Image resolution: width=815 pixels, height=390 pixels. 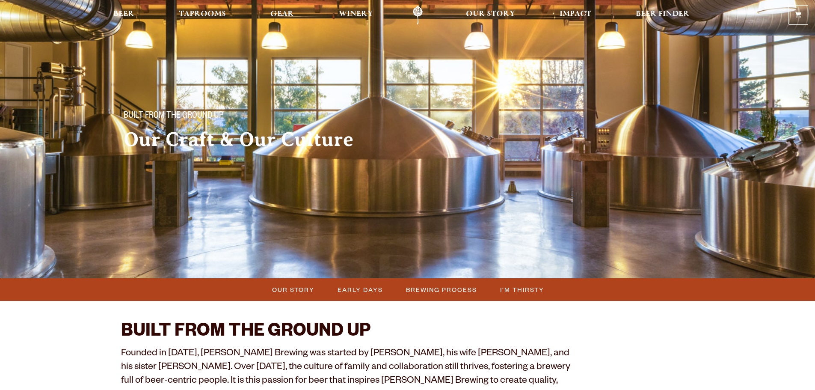 What do you see at coordinates (282, 14) in the screenshot?
I see `span: Gear` at bounding box center [282, 14].